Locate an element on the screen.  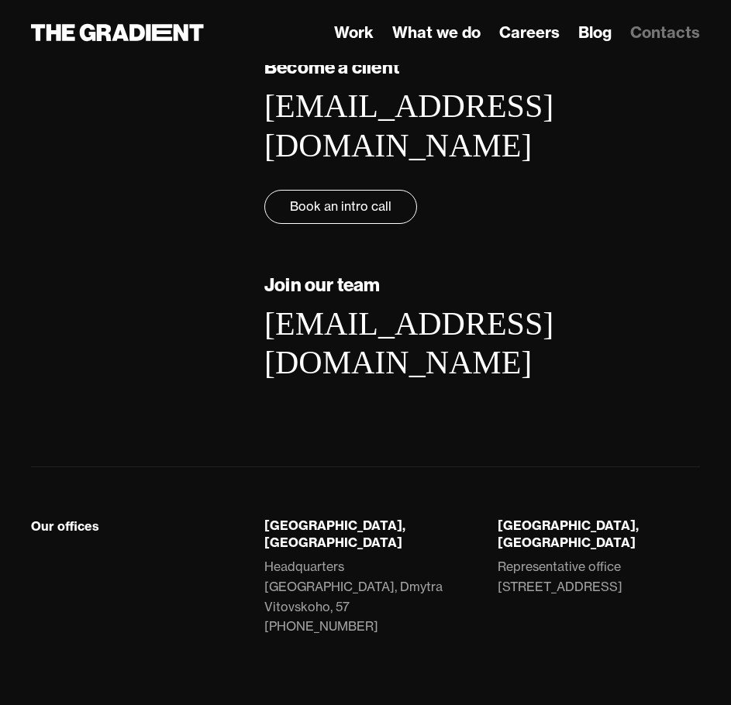
strong: Become a client is located at coordinates (332, 67).